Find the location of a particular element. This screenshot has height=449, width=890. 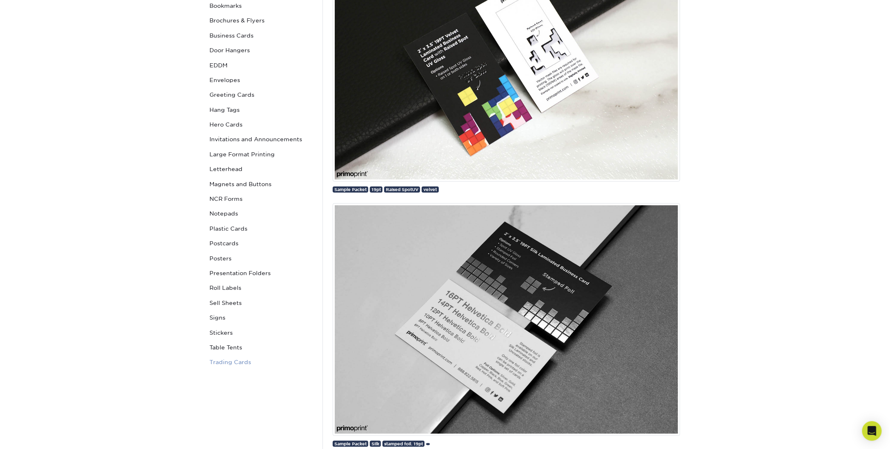

a: NCR Forms is located at coordinates (261, 199).